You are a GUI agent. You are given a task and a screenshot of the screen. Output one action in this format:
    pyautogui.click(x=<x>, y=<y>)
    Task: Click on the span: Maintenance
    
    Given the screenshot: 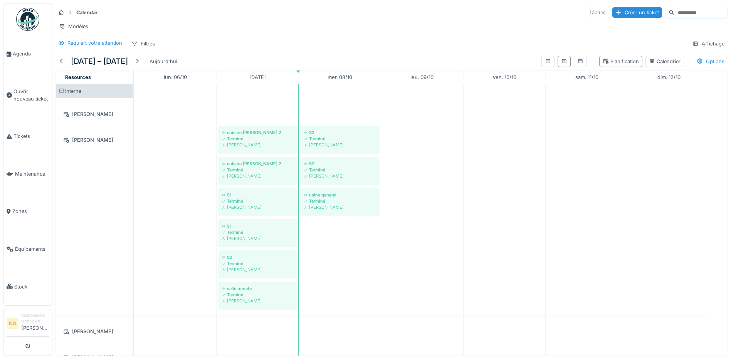 What is the action you would take?
    pyautogui.click(x=32, y=174)
    